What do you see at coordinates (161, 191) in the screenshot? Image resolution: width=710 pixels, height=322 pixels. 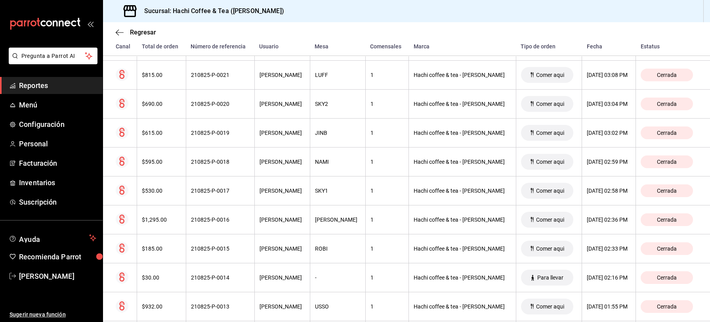 I see `div: $530.00` at bounding box center [161, 191].